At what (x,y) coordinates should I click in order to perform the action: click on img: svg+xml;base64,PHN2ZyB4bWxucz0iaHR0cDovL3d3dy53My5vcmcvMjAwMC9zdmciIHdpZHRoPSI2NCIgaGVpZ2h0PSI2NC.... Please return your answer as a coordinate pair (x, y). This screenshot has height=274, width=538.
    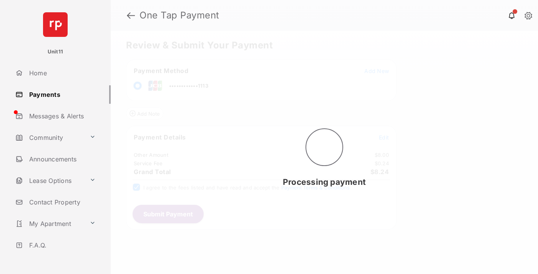
    Looking at the image, I should click on (55, 25).